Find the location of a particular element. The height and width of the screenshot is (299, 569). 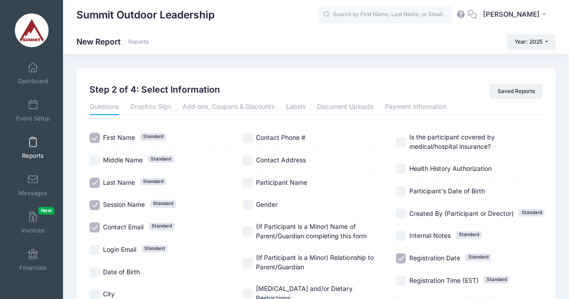

input: Participant's Date of Birth is located at coordinates (401, 191).